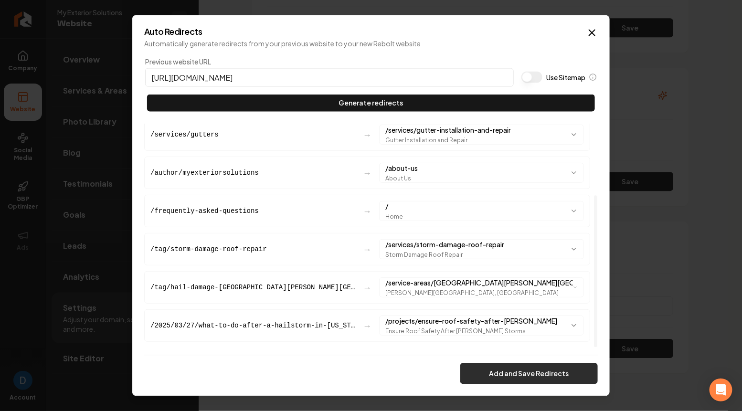  I want to click on p: Automatically generate redirects from your previous website to your new Rebolt website, so click(371, 43).